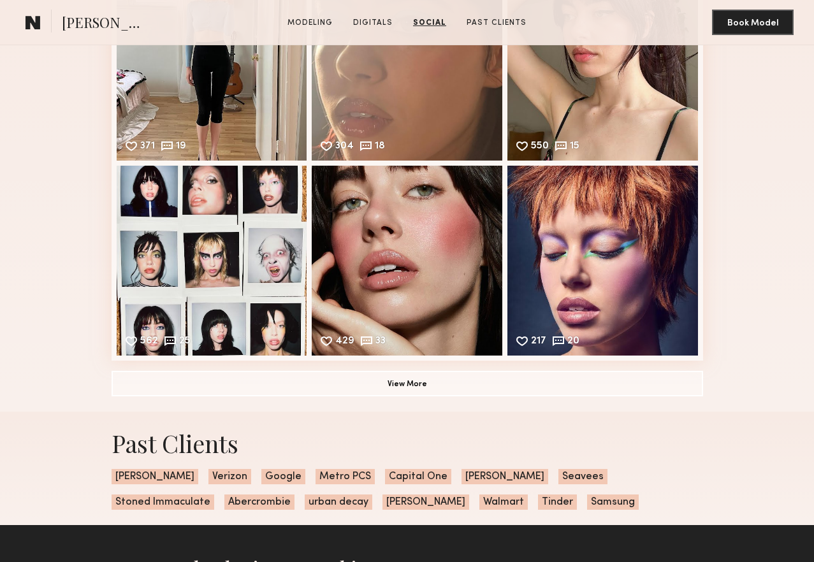 The width and height of the screenshot is (814, 562). What do you see at coordinates (582, 477) in the screenshot?
I see `span: Seavees` at bounding box center [582, 477].